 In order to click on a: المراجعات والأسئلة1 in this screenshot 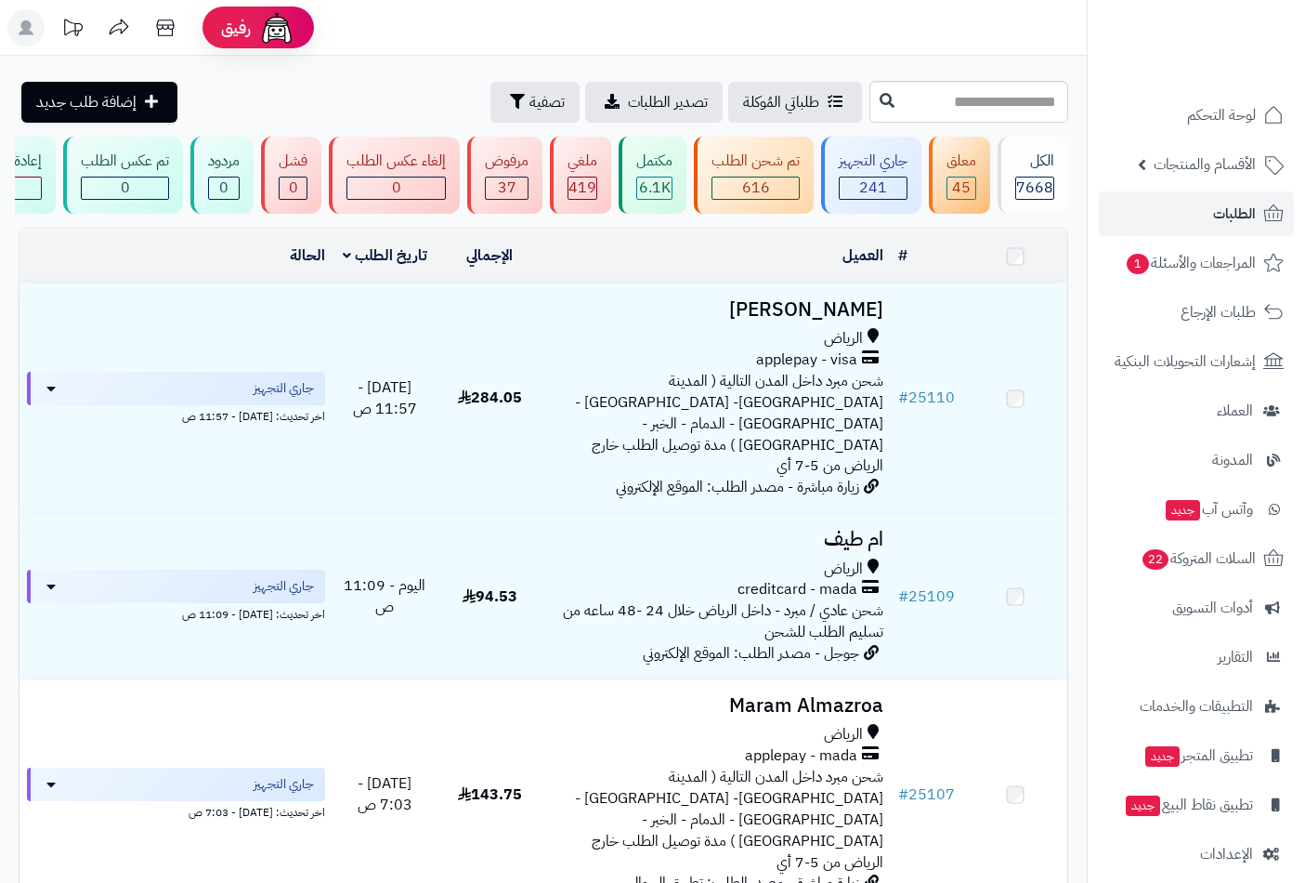, I will do `click(1197, 263)`.